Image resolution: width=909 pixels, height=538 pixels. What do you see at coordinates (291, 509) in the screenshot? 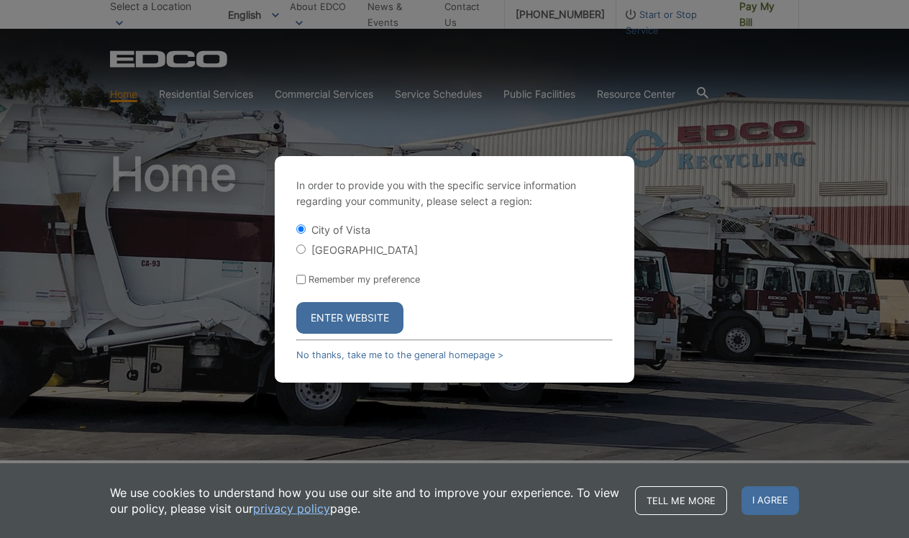
I see `a: privacy policy` at bounding box center [291, 509].